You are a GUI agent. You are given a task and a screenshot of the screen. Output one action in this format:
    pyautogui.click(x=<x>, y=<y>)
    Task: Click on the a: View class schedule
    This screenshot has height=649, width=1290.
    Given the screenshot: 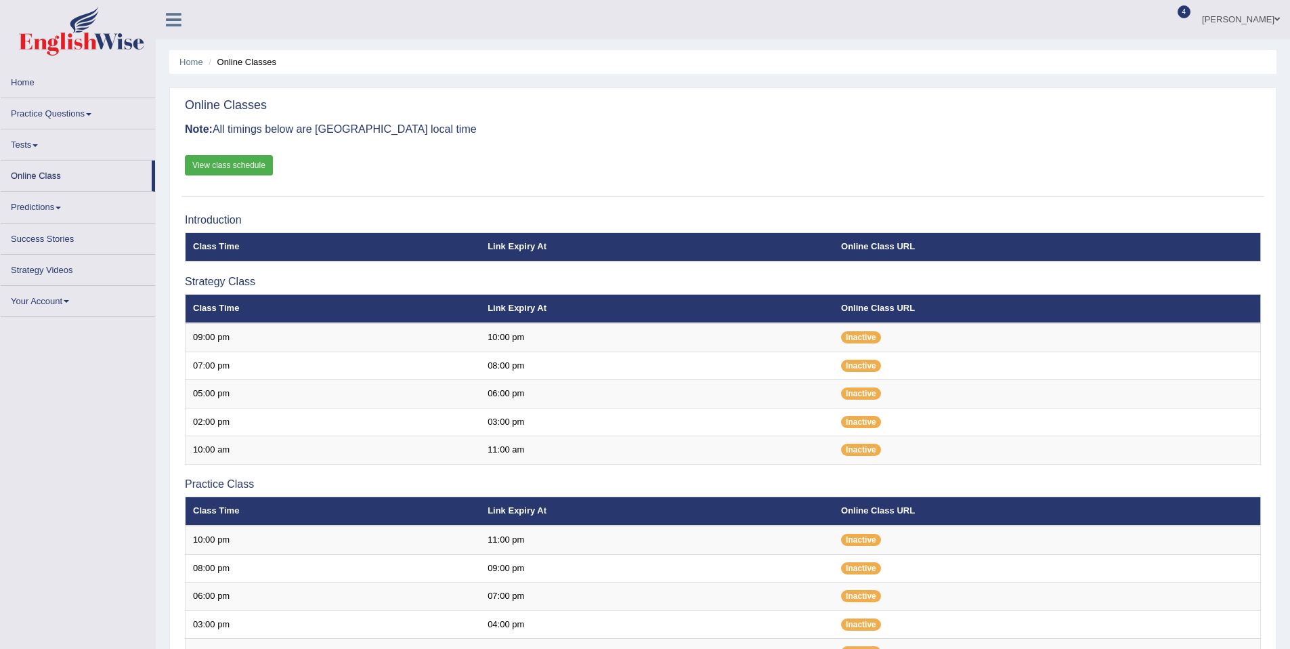 What is the action you would take?
    pyautogui.click(x=229, y=165)
    